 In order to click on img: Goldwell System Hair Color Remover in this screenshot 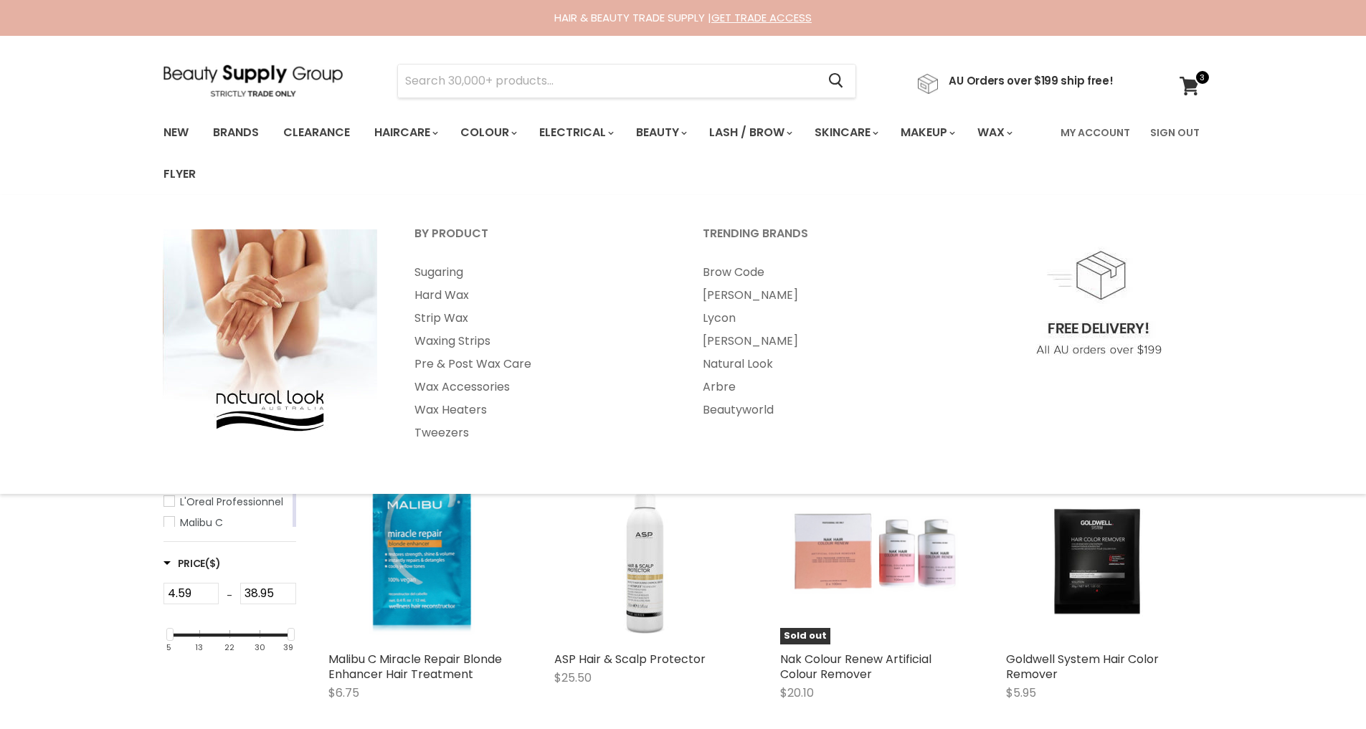, I will do `click(1097, 553)`.